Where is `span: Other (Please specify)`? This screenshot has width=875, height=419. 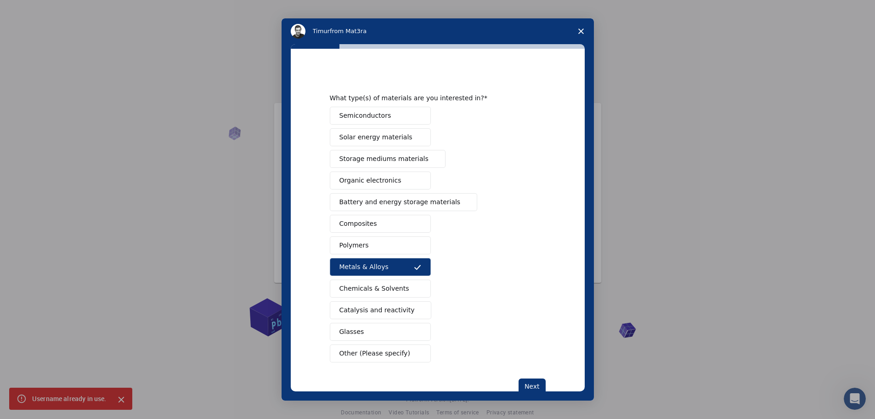 span: Other (Please specify) is located at coordinates (375, 353).